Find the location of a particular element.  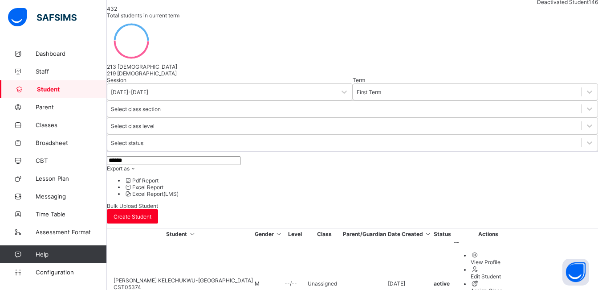

th: Actions is located at coordinates (488, 234).